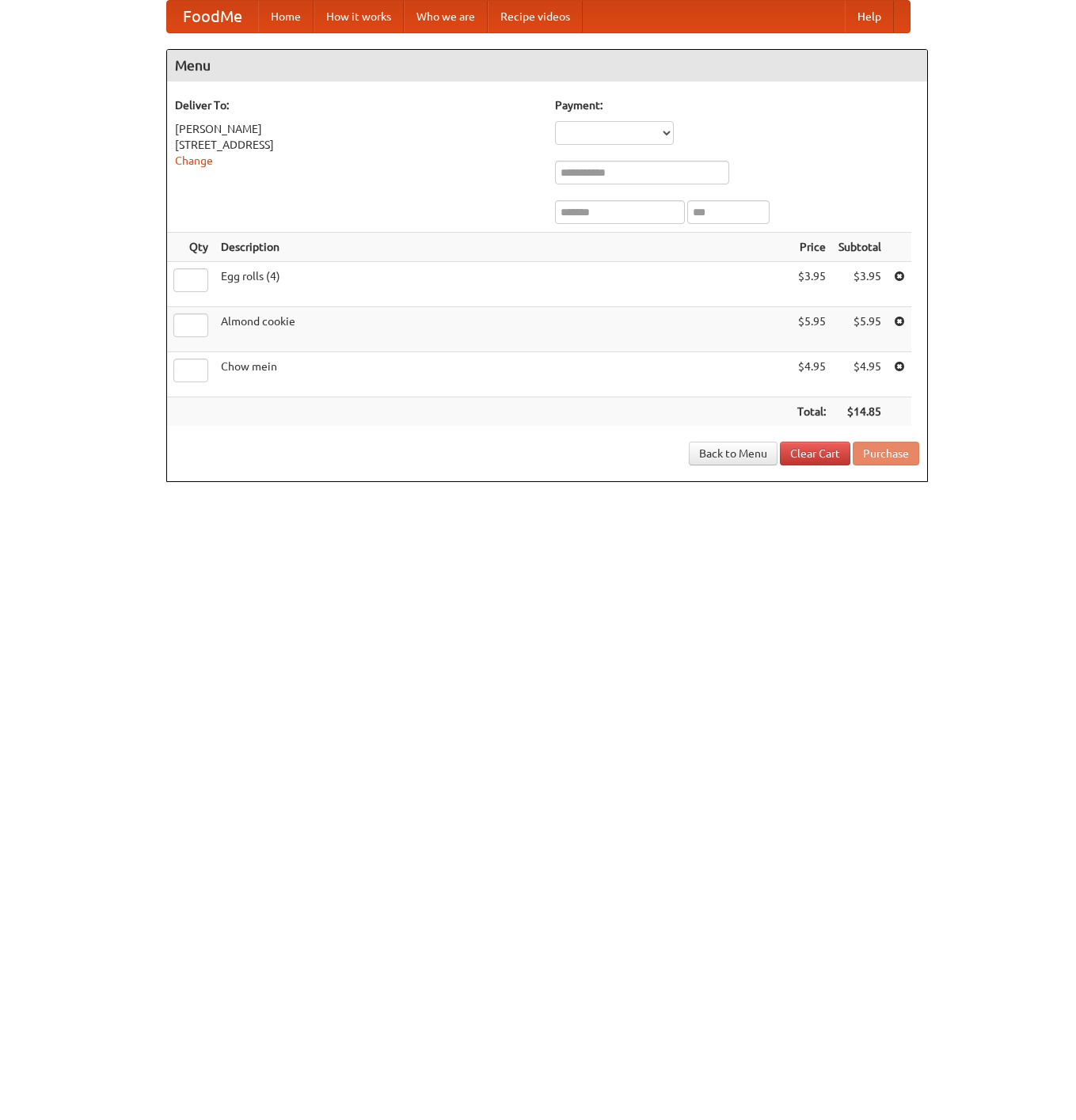  I want to click on a: Change, so click(194, 160).